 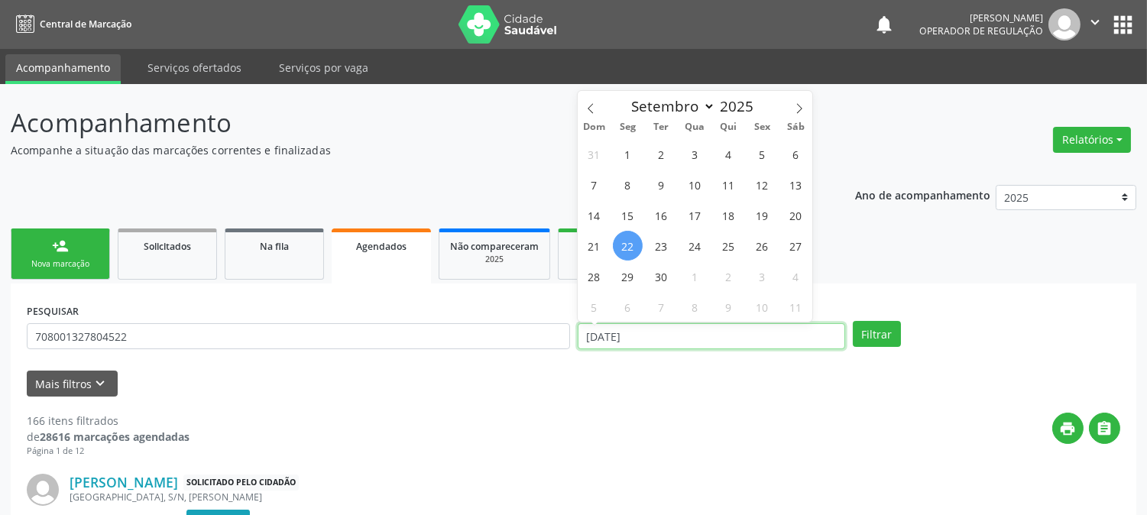 What do you see at coordinates (108, 451) in the screenshot?
I see `div: Página 1 de 12` at bounding box center [108, 451].